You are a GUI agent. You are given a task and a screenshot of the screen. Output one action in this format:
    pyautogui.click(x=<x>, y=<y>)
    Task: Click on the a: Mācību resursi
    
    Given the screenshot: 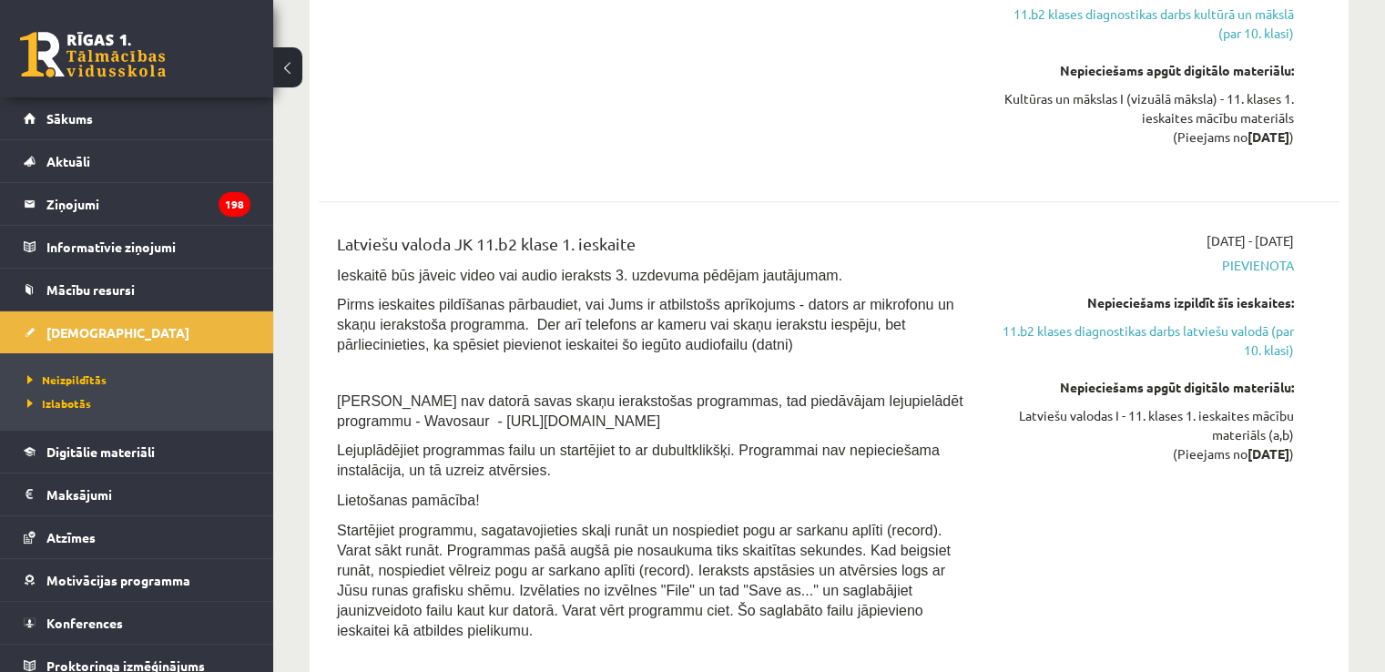 What is the action you would take?
    pyautogui.click(x=137, y=290)
    